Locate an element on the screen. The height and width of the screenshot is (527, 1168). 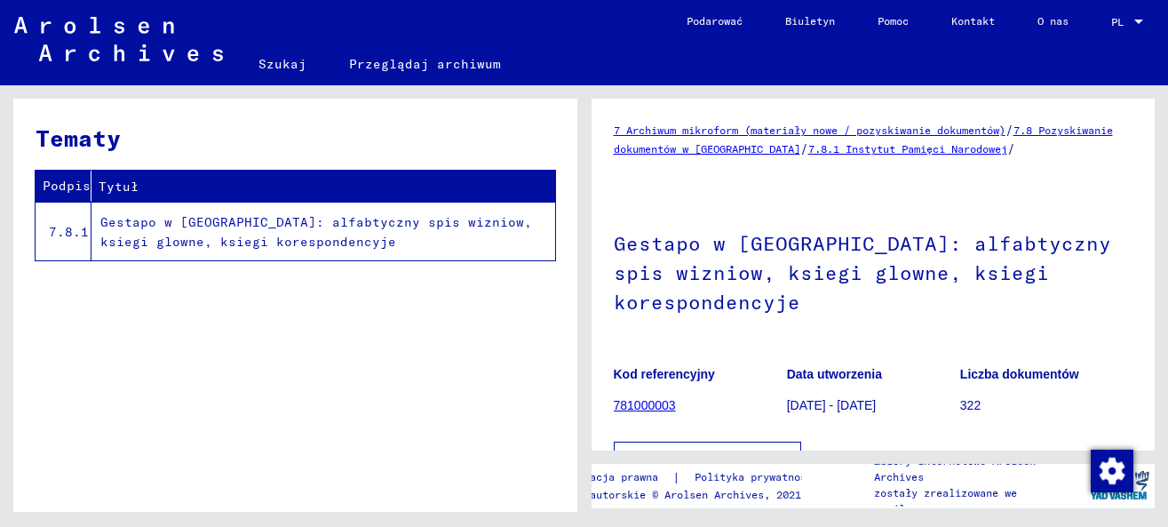
font: 7.8.1 is located at coordinates (68, 232).